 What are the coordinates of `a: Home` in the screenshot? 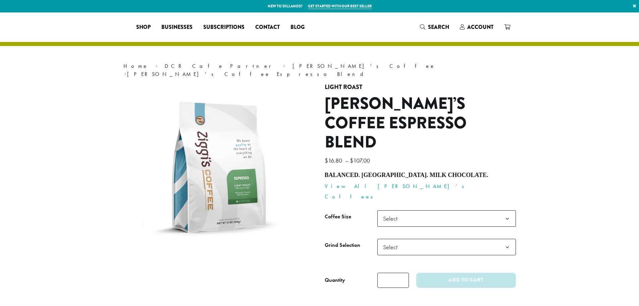 It's located at (136, 66).